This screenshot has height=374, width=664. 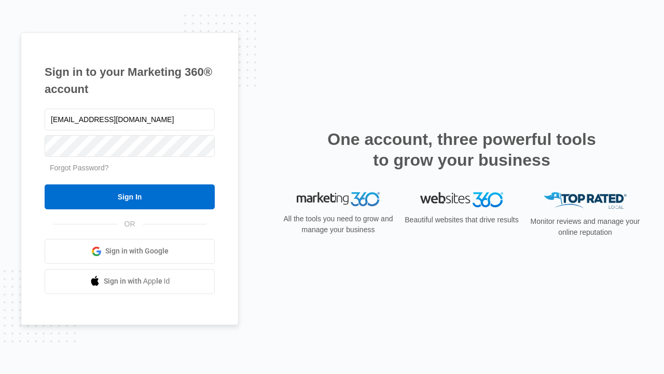 I want to click on img: Websites 360, so click(x=462, y=199).